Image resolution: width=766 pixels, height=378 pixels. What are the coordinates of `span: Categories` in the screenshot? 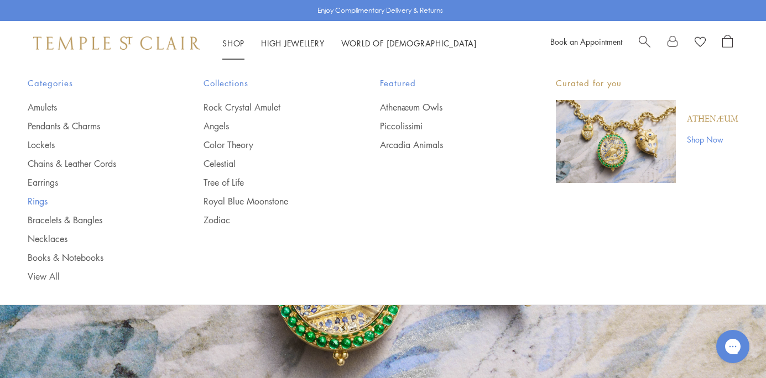 It's located at (94, 83).